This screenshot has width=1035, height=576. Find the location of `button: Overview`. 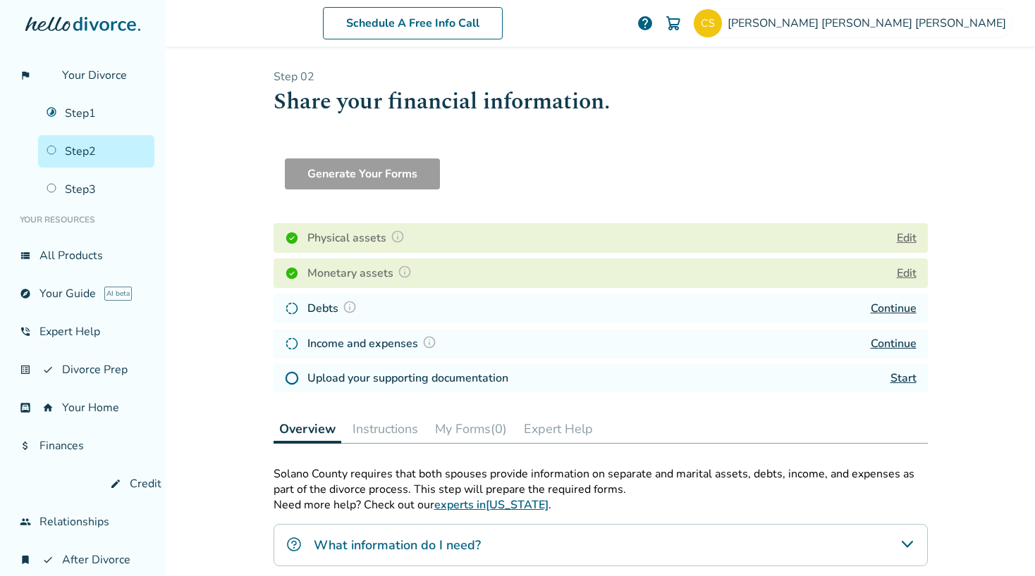

button: Overview is located at coordinates (307, 429).